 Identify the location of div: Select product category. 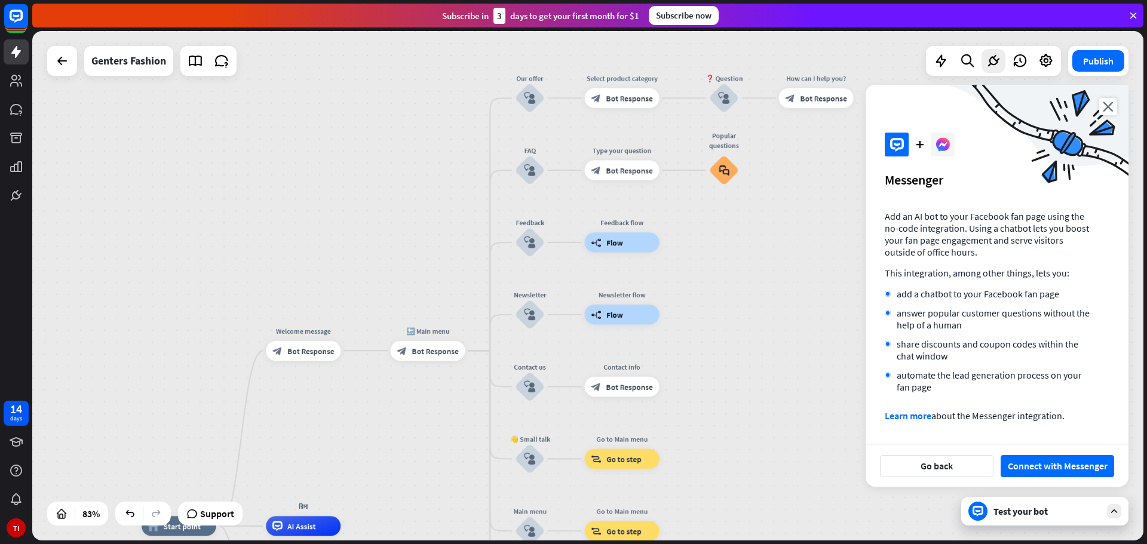
(622, 78).